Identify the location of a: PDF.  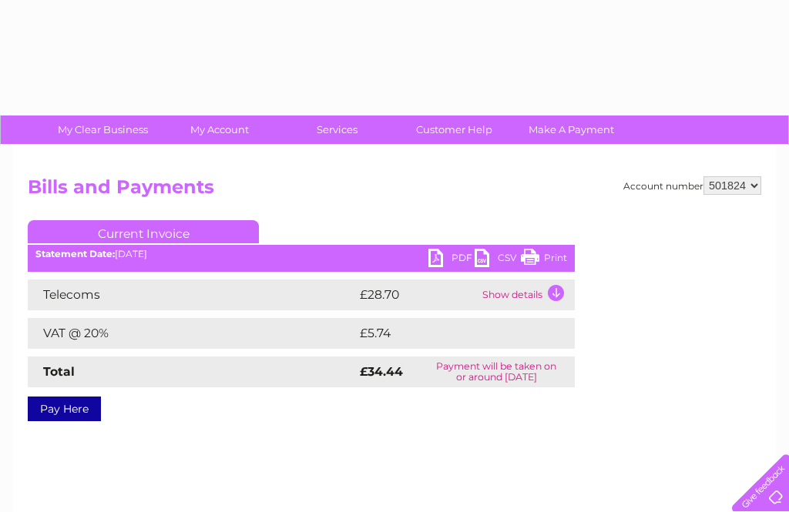
(451, 260).